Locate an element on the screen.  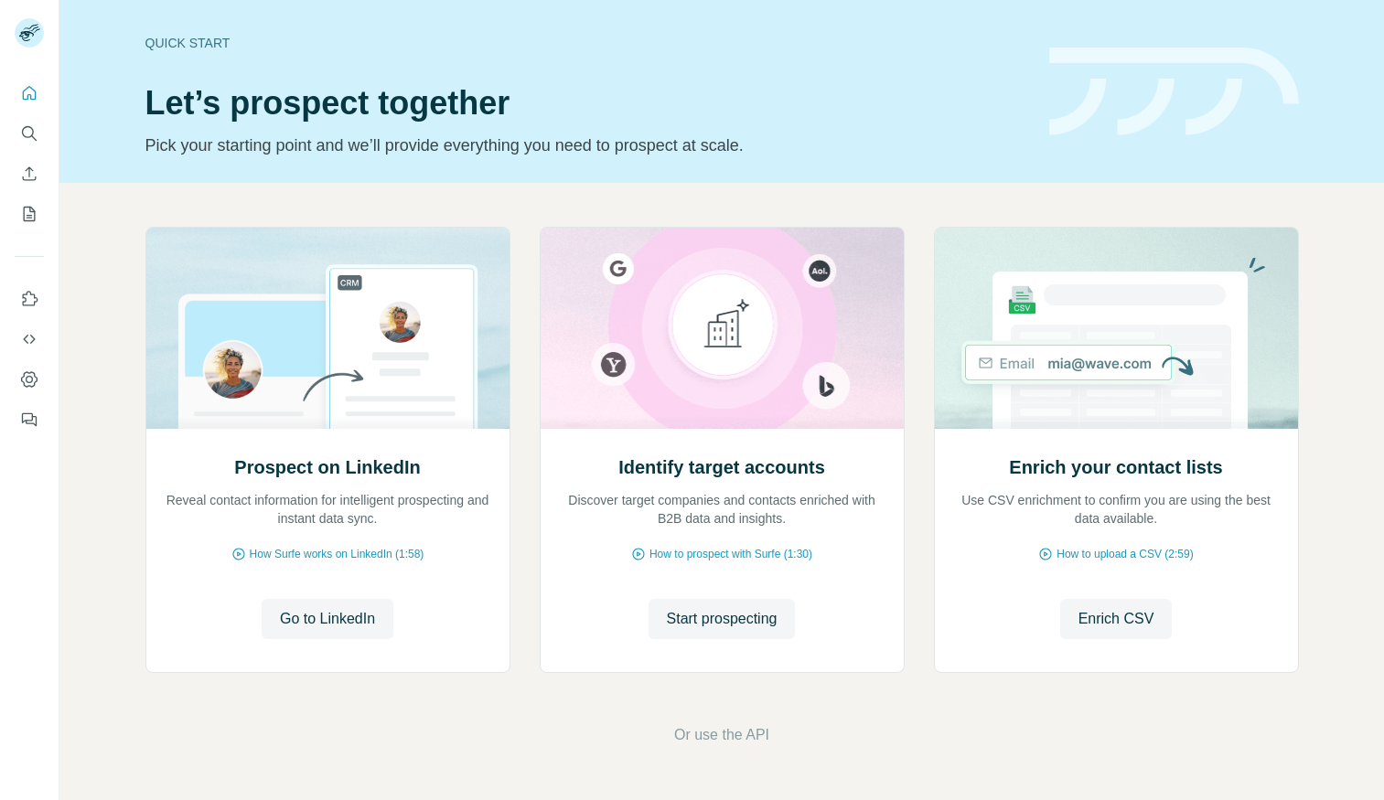
h2: Prospect on LinkedIn is located at coordinates (327, 467).